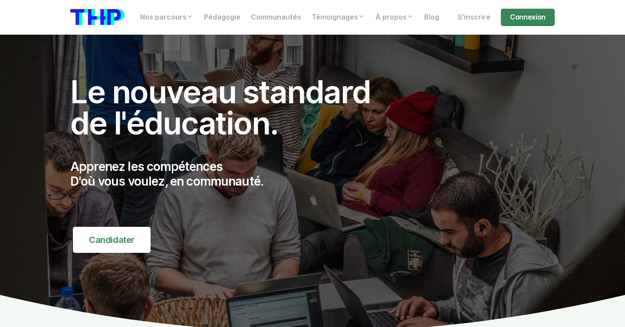  Describe the element at coordinates (527, 17) in the screenshot. I see `a: Connexion` at that location.